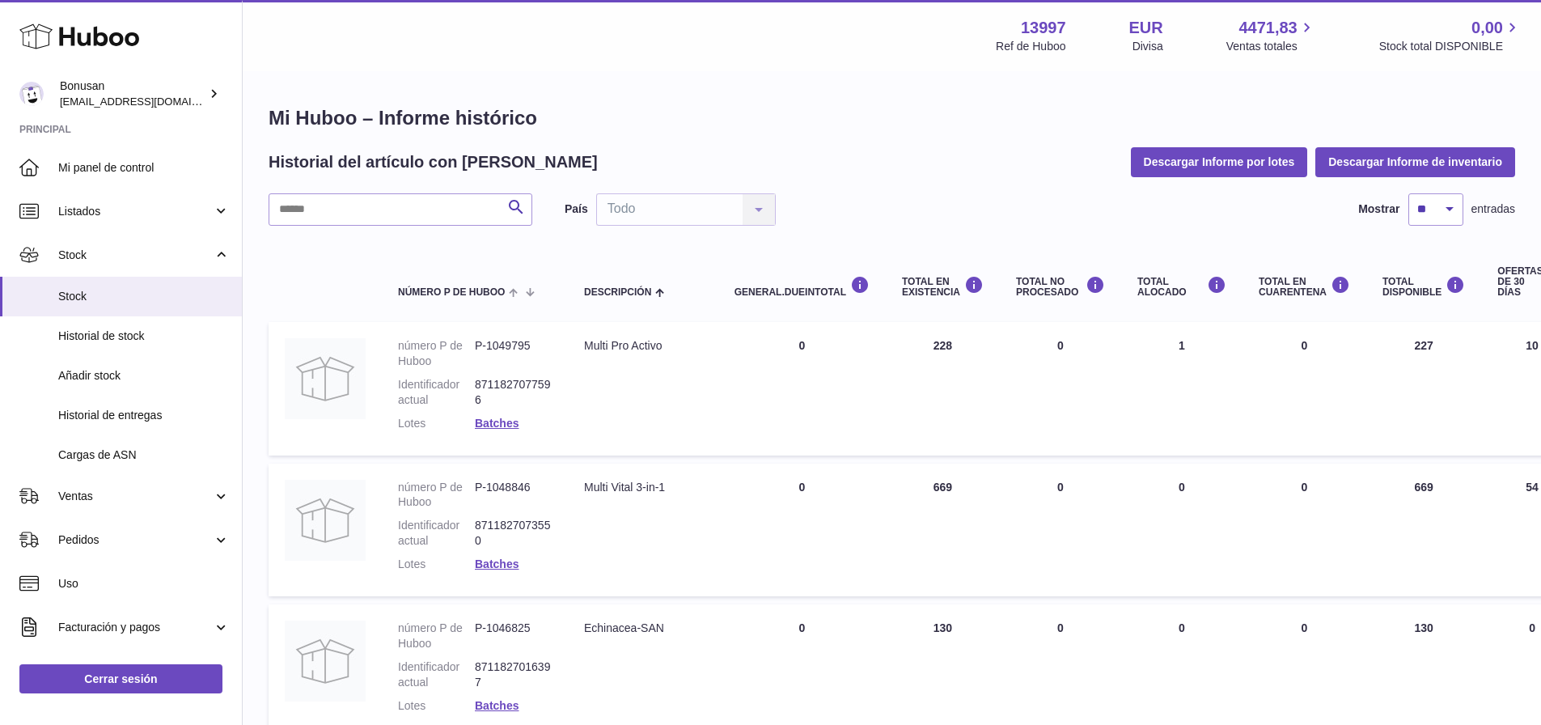 Image resolution: width=1541 pixels, height=725 pixels. What do you see at coordinates (144, 415) in the screenshot?
I see `span: Historial de entregas` at bounding box center [144, 415].